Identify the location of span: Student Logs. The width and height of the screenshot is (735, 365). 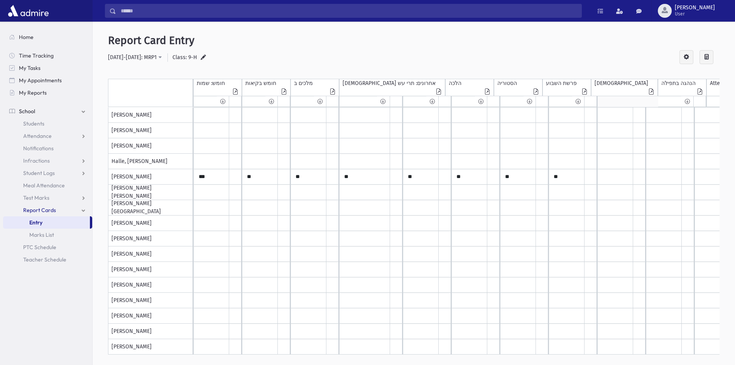
(39, 173).